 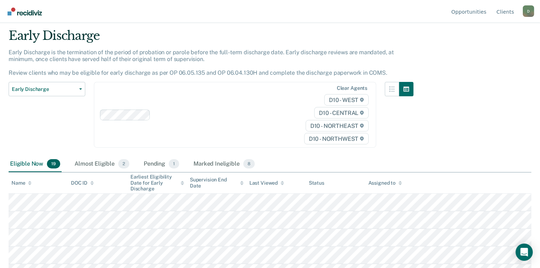 I want to click on span: D10 - WEST, so click(x=347, y=100).